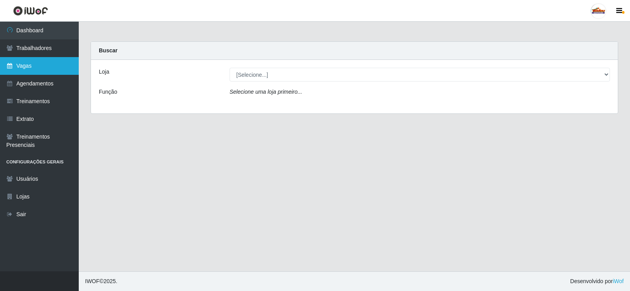  What do you see at coordinates (104, 72) in the screenshot?
I see `label: Loja` at bounding box center [104, 72].